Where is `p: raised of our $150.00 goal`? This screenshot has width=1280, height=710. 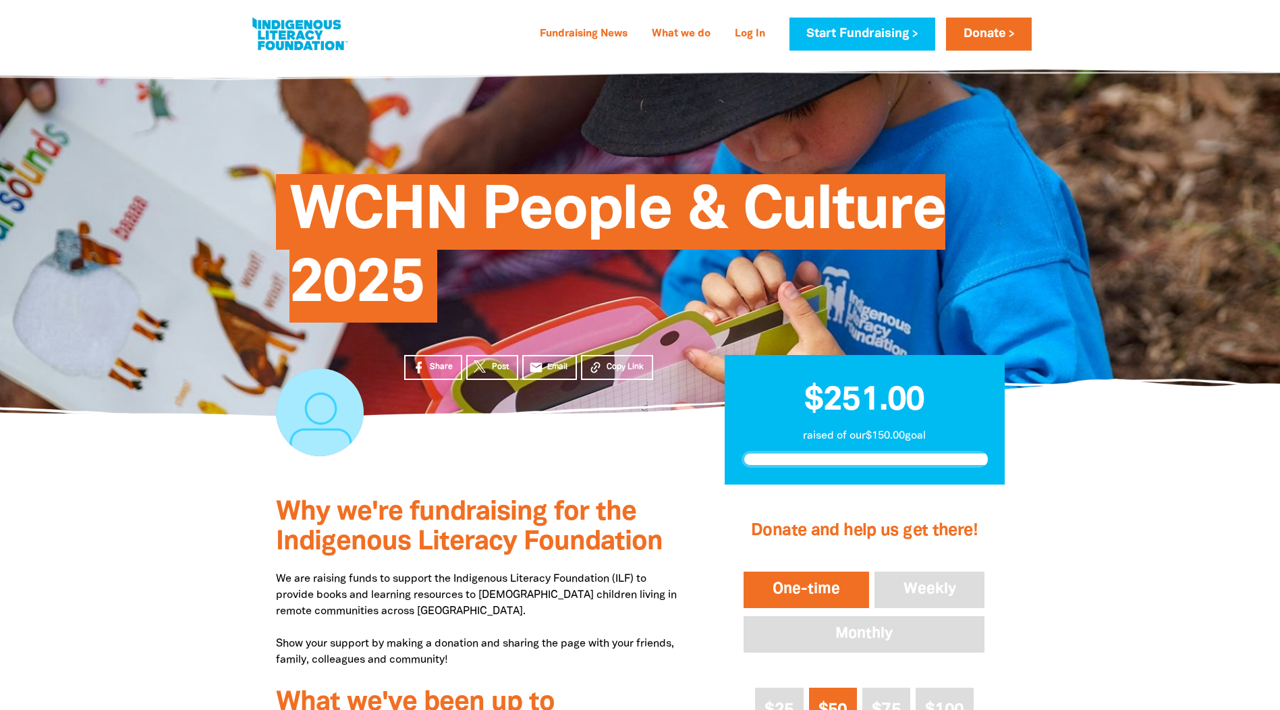 p: raised of our $150.00 goal is located at coordinates (864, 436).